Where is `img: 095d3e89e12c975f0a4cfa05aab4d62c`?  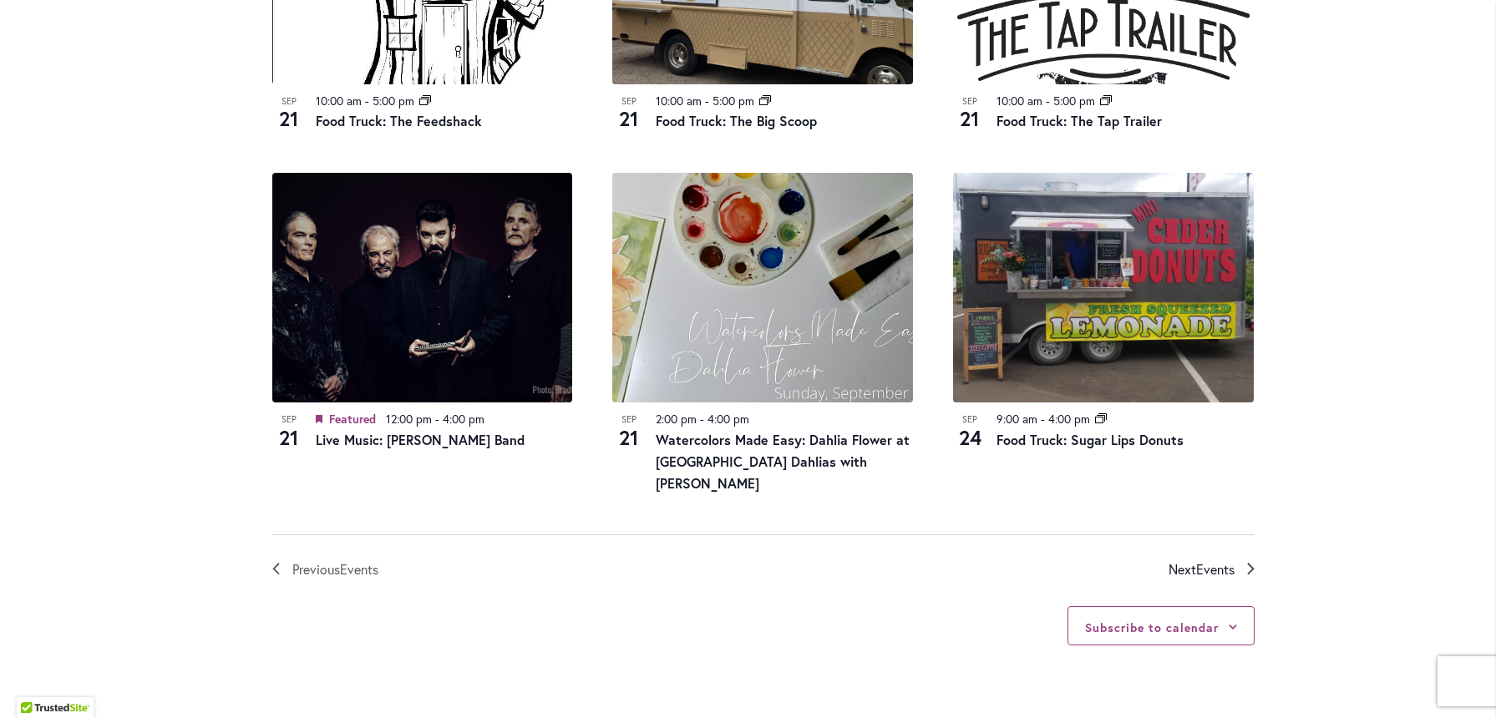
img: 095d3e89e12c975f0a4cfa05aab4d62c is located at coordinates (763, 287).